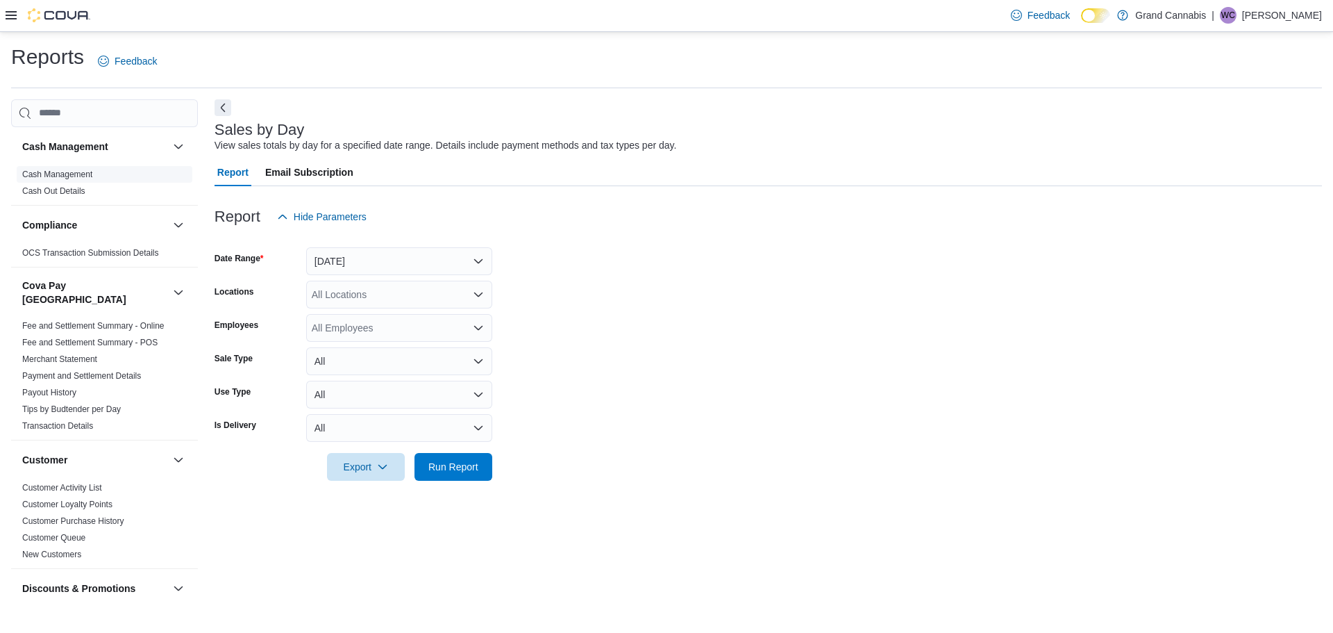 This screenshot has height=633, width=1333. I want to click on span: Email Subscription, so click(309, 172).